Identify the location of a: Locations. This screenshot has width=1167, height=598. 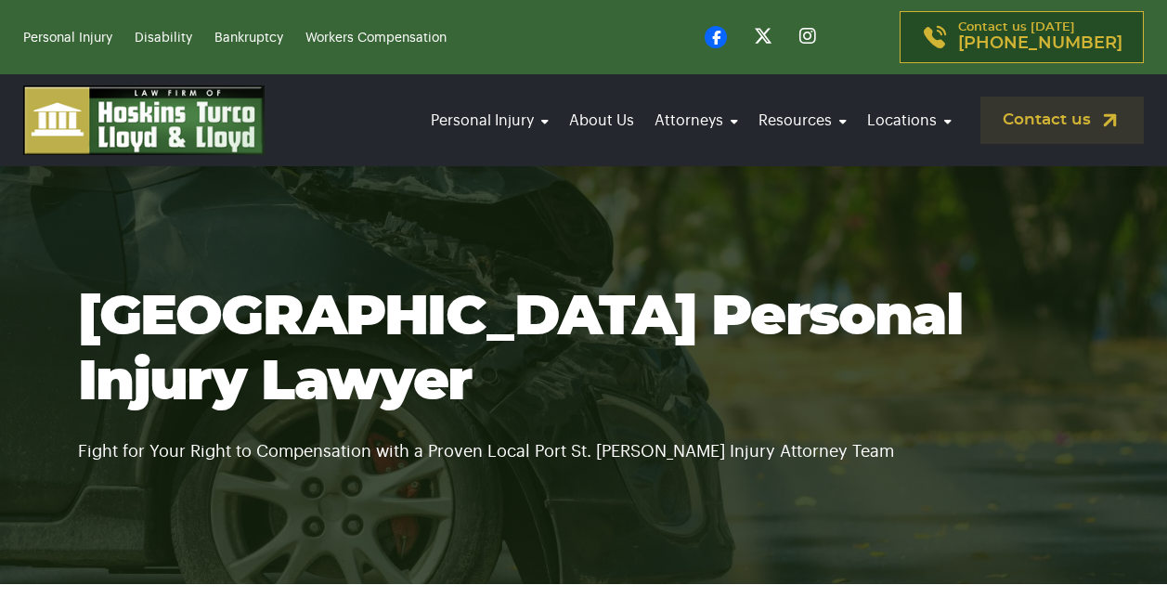
(909, 121).